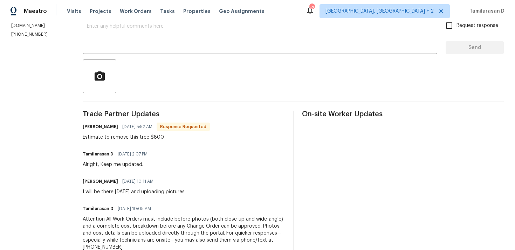  I want to click on span: Tamilarasan D, so click(485, 11).